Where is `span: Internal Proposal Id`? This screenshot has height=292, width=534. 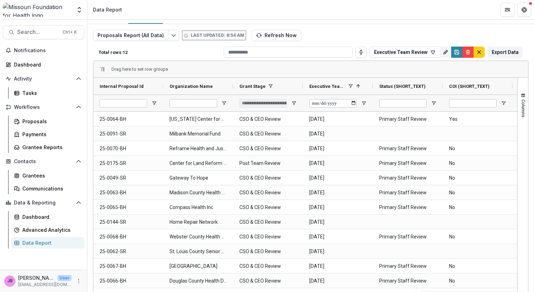
span: Internal Proposal Id is located at coordinates (122, 86).